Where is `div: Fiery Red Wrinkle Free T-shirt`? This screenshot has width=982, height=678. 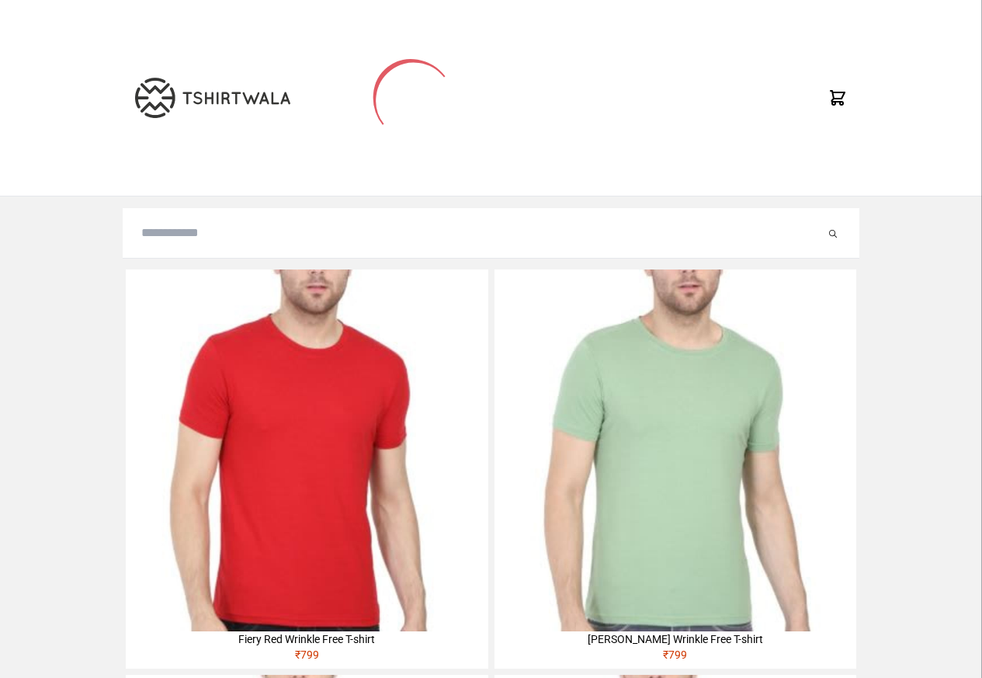 div: Fiery Red Wrinkle Free T-shirt is located at coordinates (307, 639).